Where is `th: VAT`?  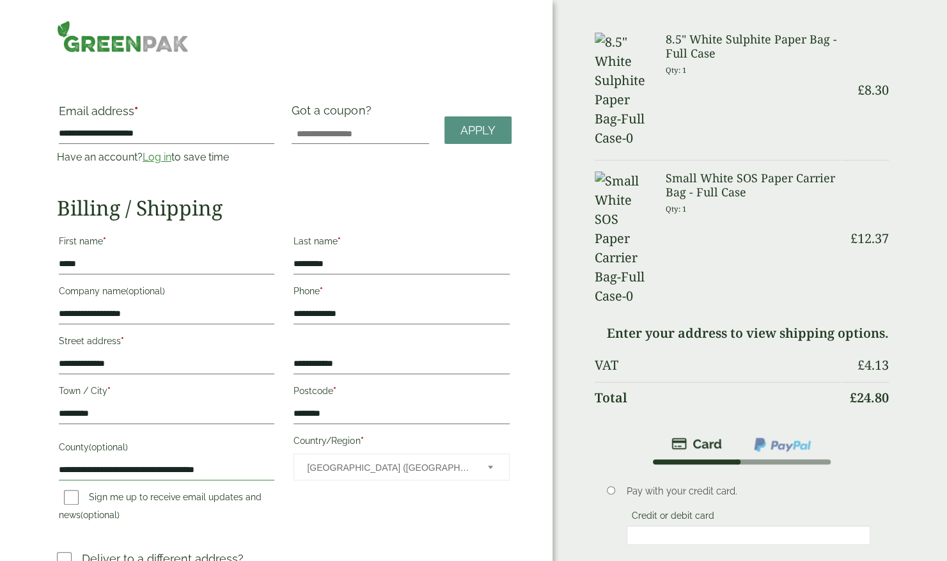
th: VAT is located at coordinates (718, 365).